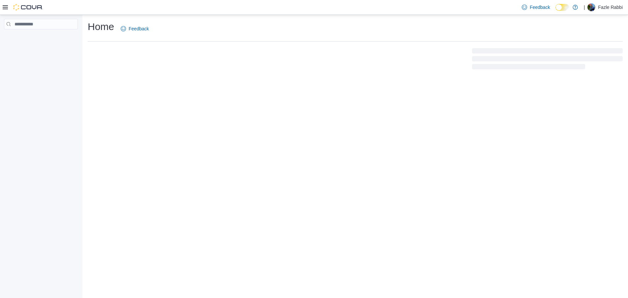 This screenshot has height=298, width=628. I want to click on span: Dark Mode, so click(555, 11).